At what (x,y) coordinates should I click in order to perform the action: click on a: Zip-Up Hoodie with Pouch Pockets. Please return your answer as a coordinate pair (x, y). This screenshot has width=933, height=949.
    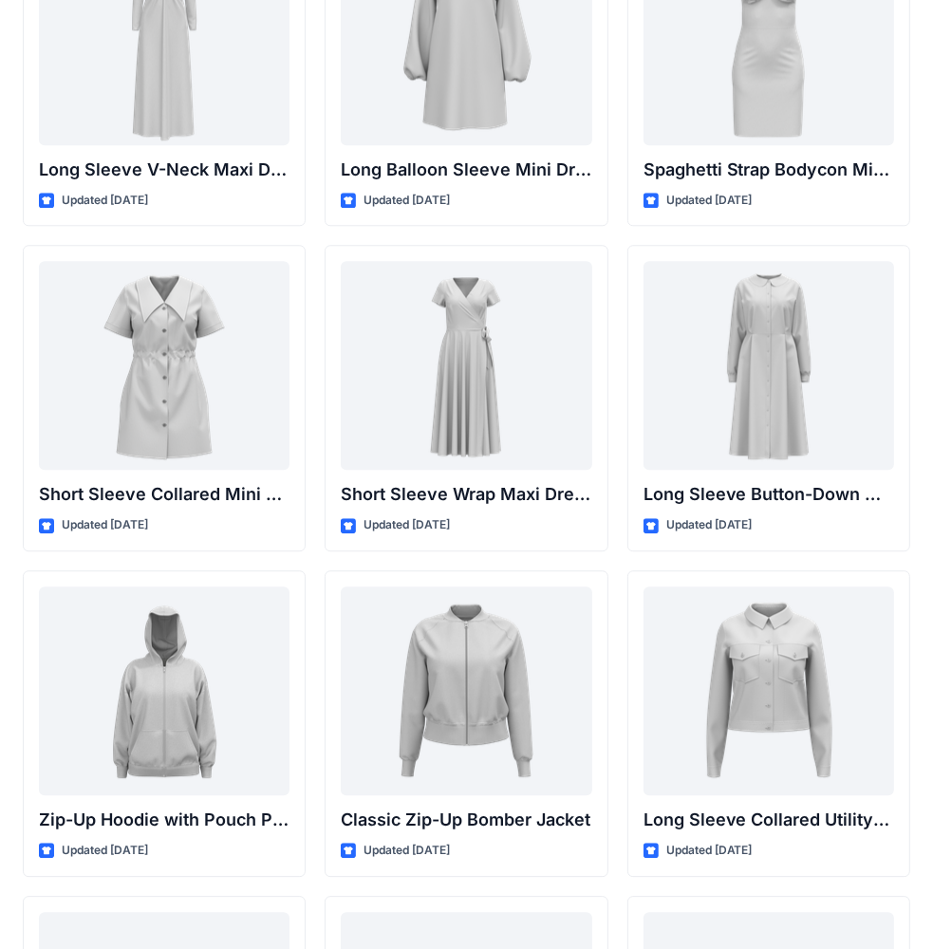
    Looking at the image, I should click on (164, 691).